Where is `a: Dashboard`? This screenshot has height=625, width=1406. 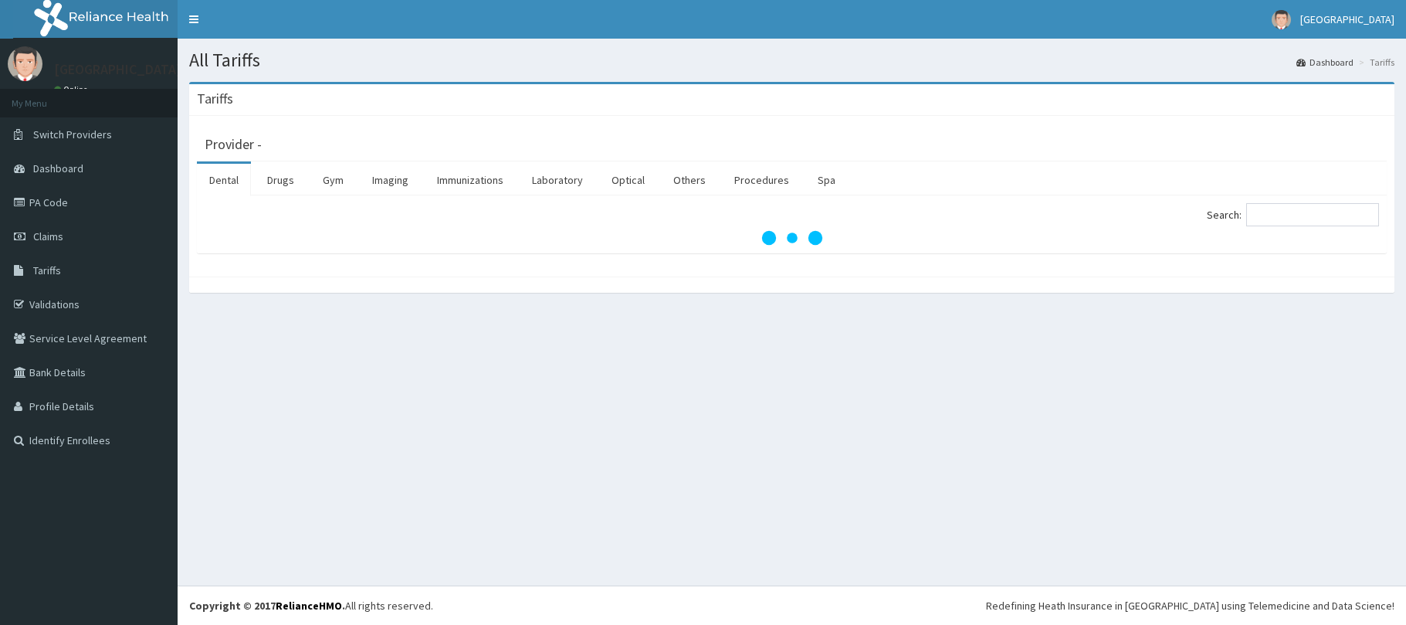
a: Dashboard is located at coordinates (1325, 62).